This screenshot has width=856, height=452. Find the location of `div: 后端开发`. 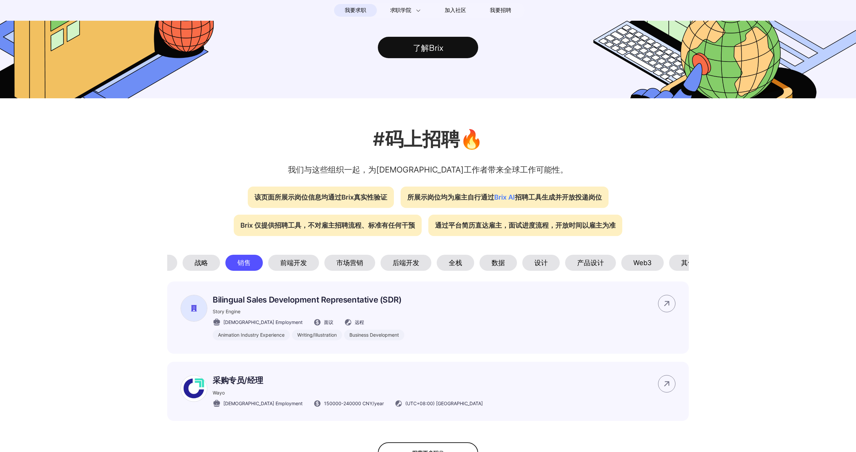

div: 后端开发 is located at coordinates (406, 263).